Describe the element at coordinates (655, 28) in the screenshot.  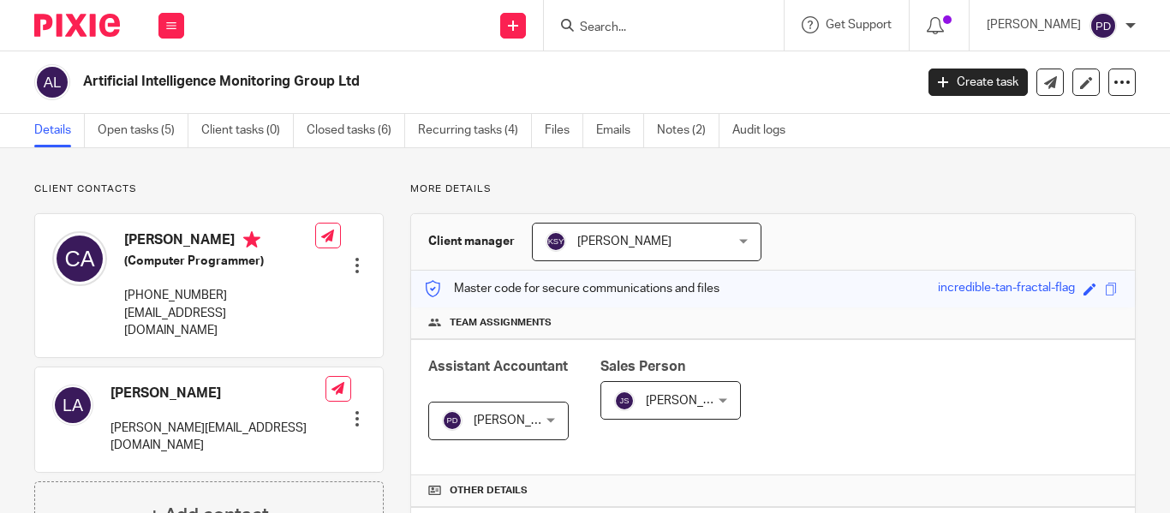
I see `input: Search` at that location.